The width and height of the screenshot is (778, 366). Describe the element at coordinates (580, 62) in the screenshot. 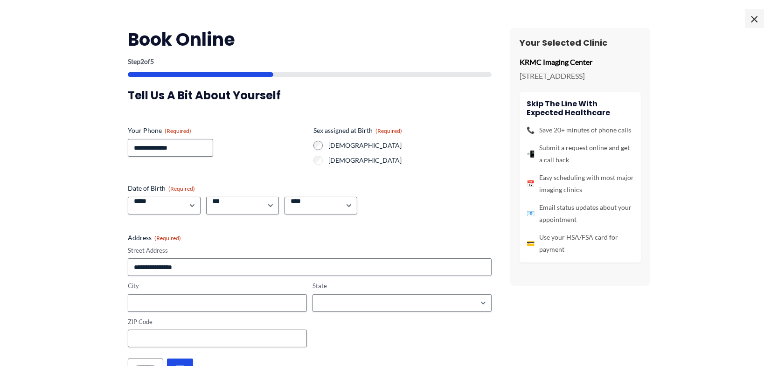

I see `p: KRMC Imaging Center` at that location.